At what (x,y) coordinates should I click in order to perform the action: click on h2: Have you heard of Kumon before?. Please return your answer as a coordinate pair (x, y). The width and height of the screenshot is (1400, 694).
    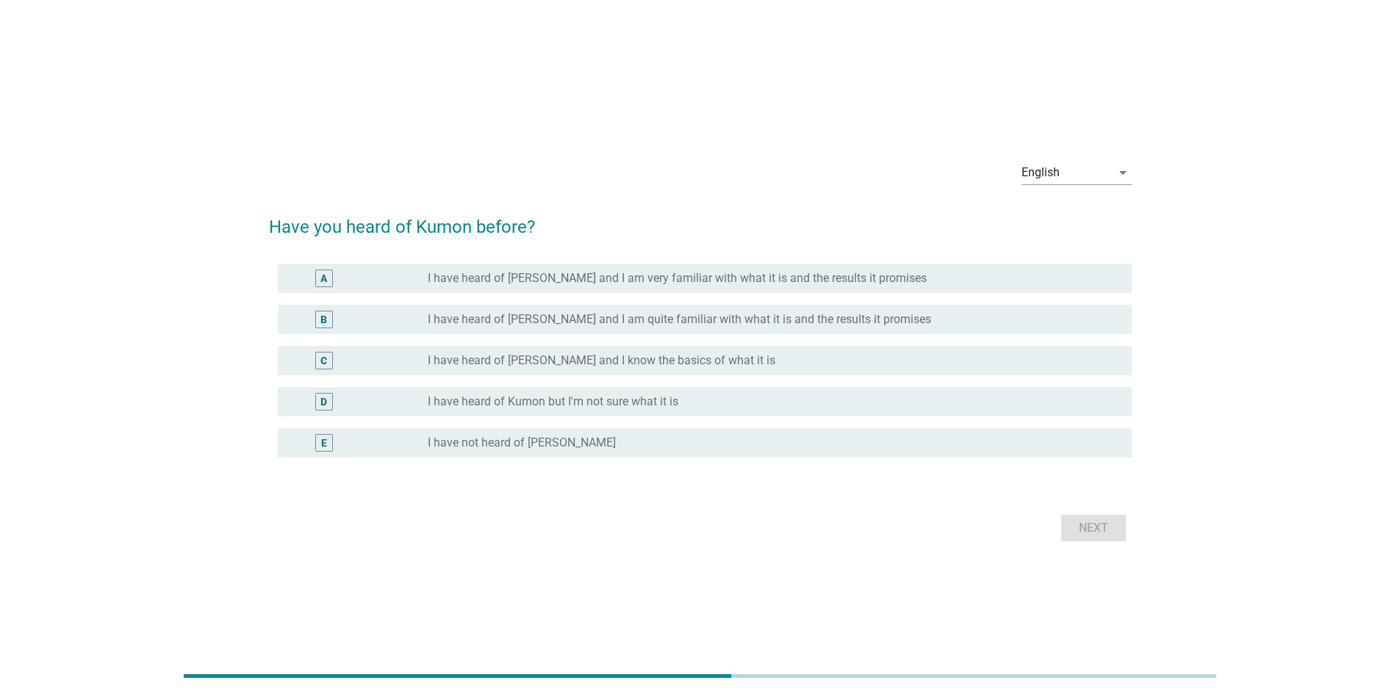
    Looking at the image, I should click on (700, 220).